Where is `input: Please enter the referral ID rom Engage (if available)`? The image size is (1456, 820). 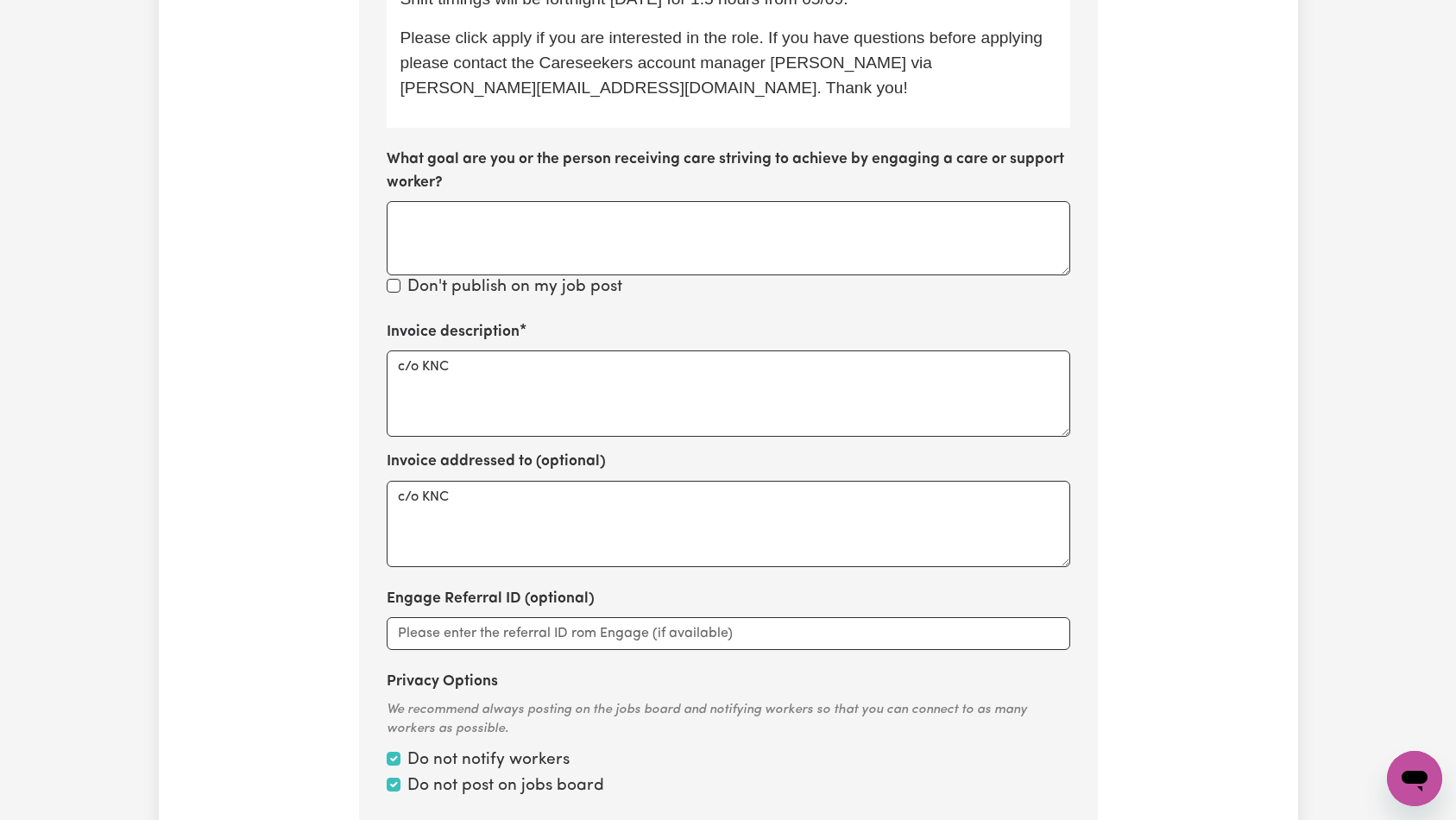
input: Please enter the referral ID rom Engage (if available) is located at coordinates (729, 633).